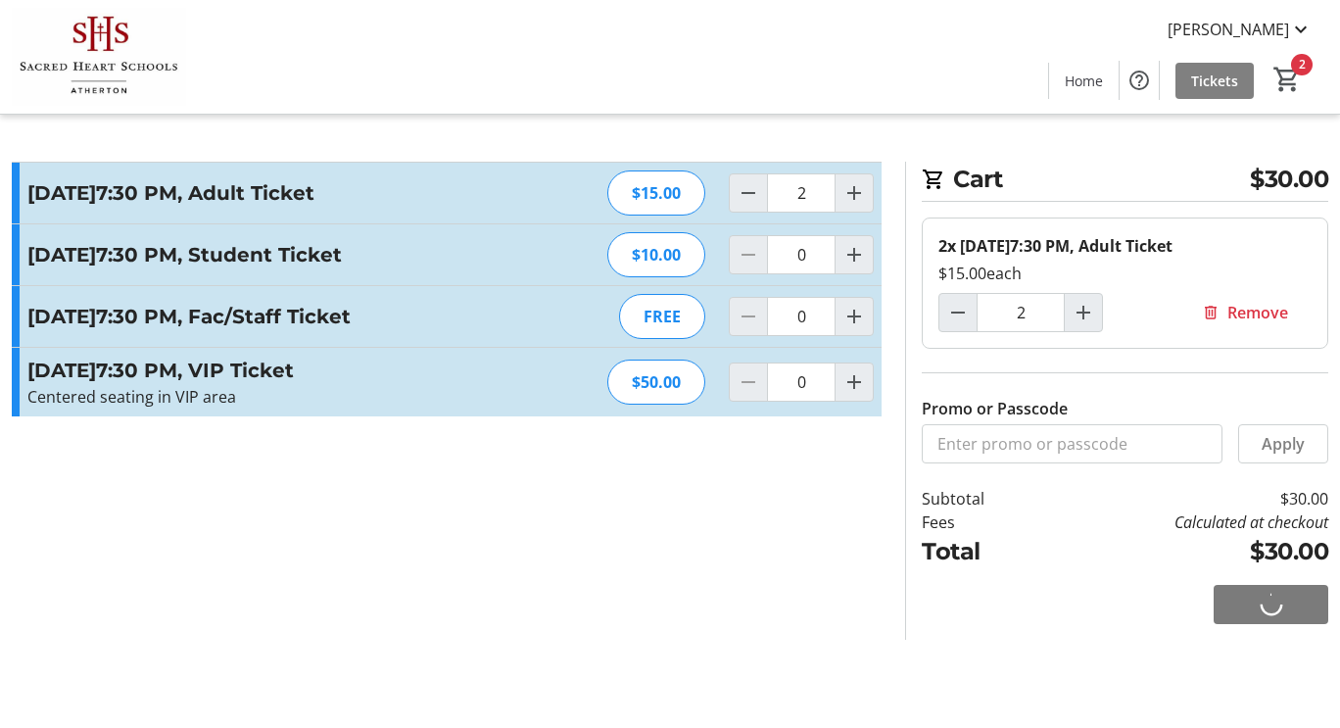 The width and height of the screenshot is (1340, 728). I want to click on span: Remove, so click(1258, 313).